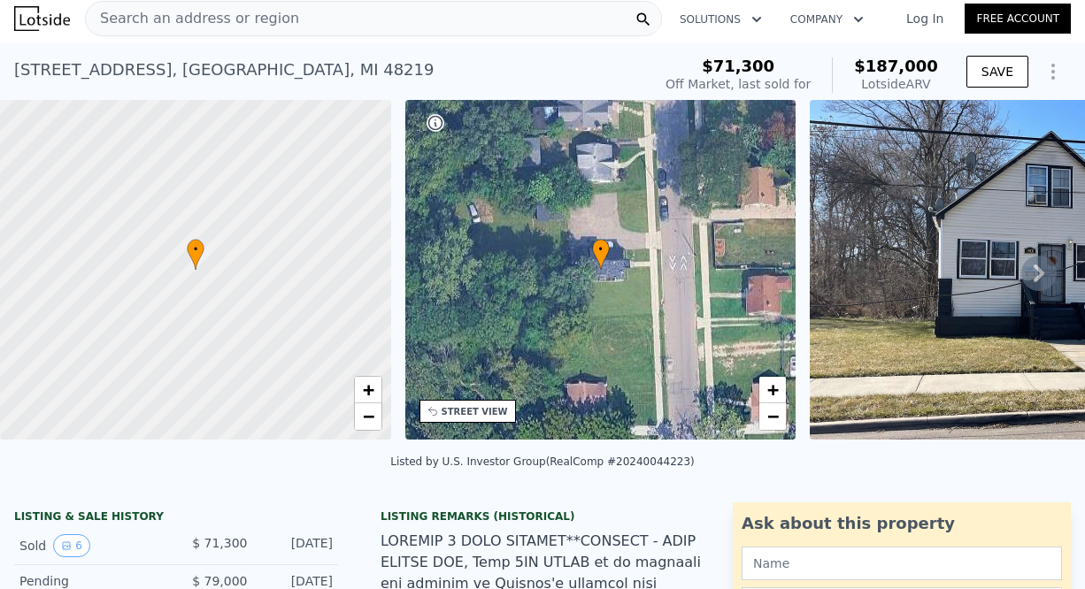 The height and width of the screenshot is (589, 1085). Describe the element at coordinates (826, 19) in the screenshot. I see `button: Company` at that location.